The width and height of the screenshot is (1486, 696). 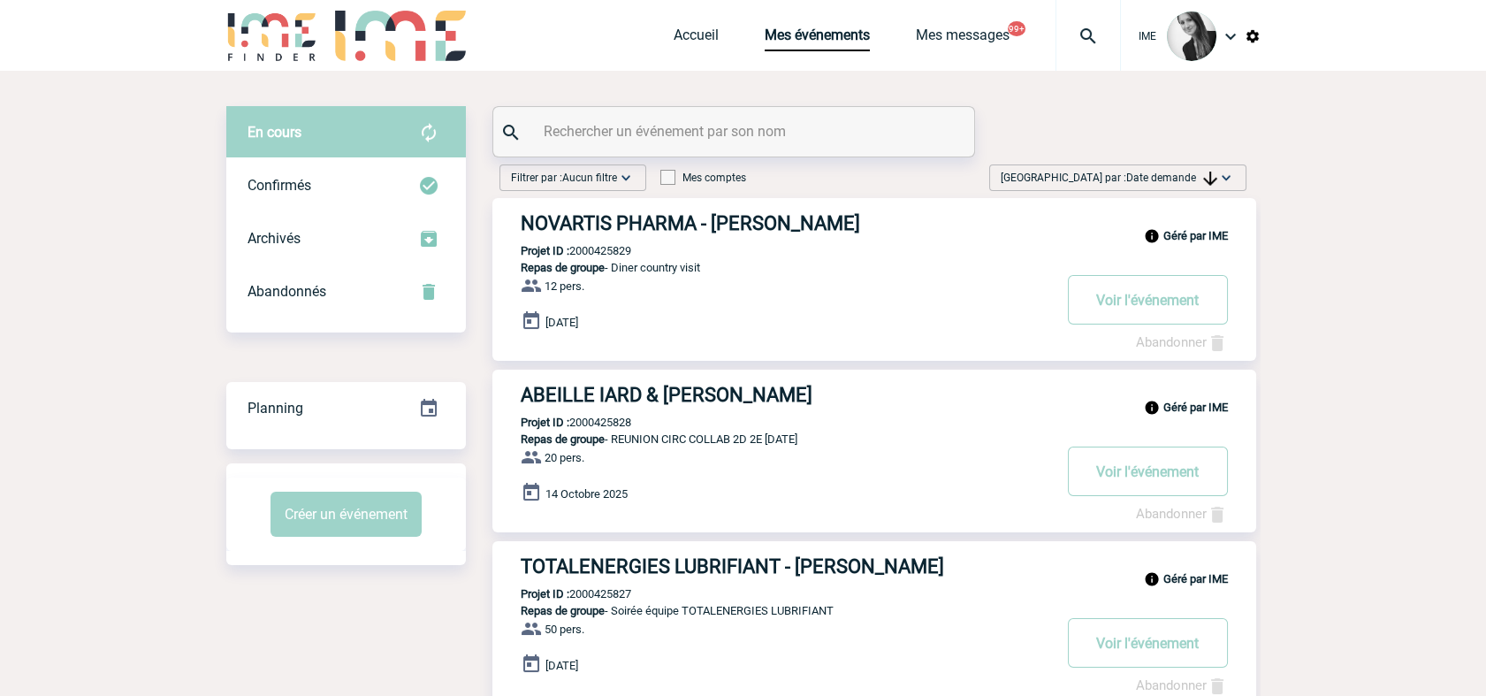 I want to click on input: Rechercher un événement par son nom, so click(x=736, y=131).